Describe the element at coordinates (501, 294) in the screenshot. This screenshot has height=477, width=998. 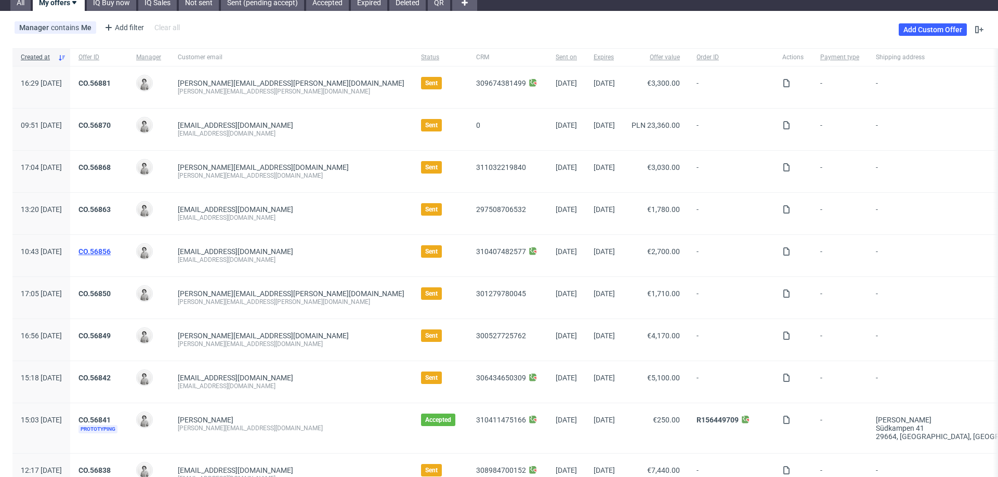
I see `a: 301279780045` at that location.